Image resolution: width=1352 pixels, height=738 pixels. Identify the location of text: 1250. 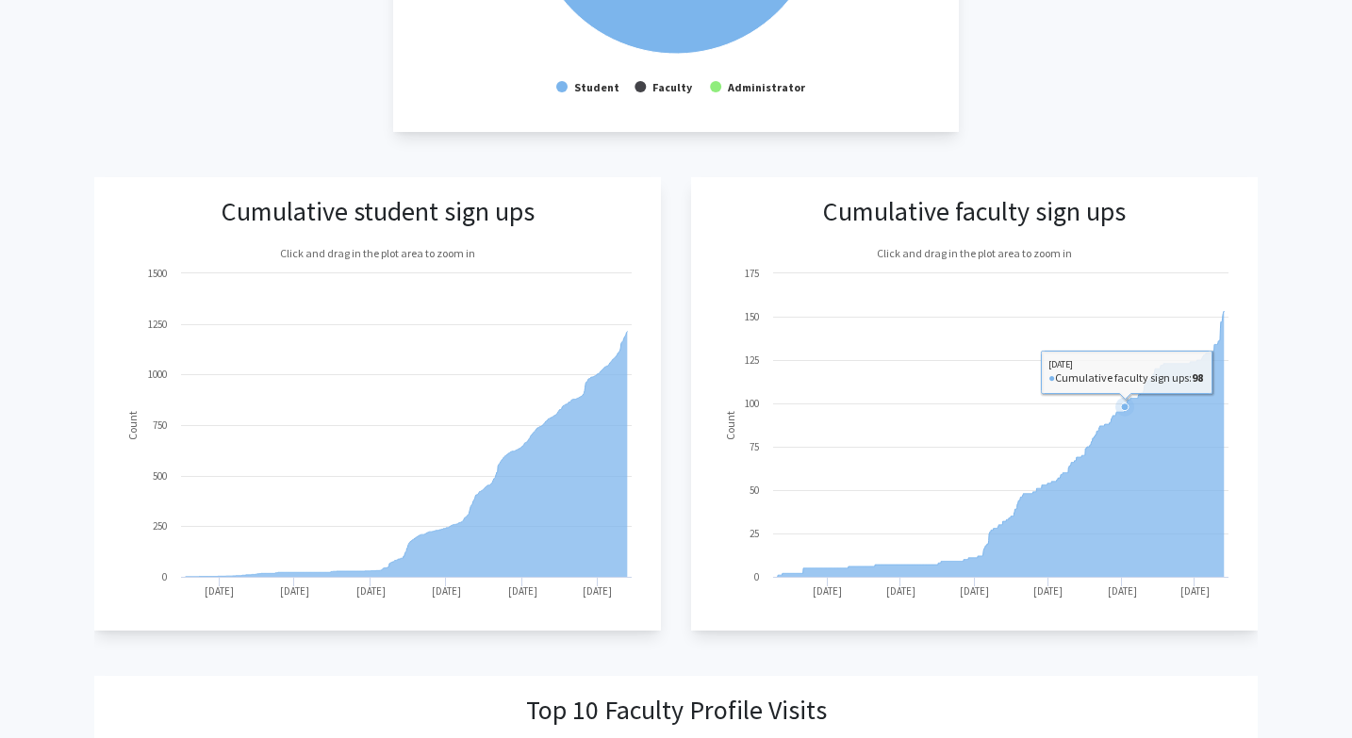
(157, 324).